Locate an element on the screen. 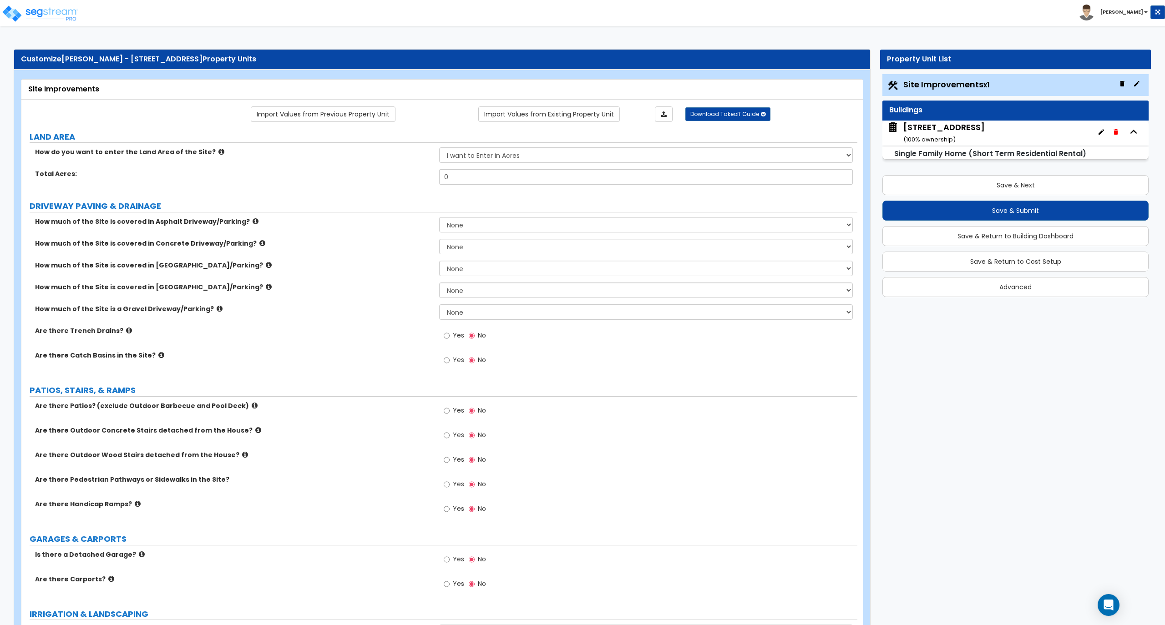 The width and height of the screenshot is (1165, 625). label: How much of the Site is a Gravel Driveway/Parking? is located at coordinates (233, 309).